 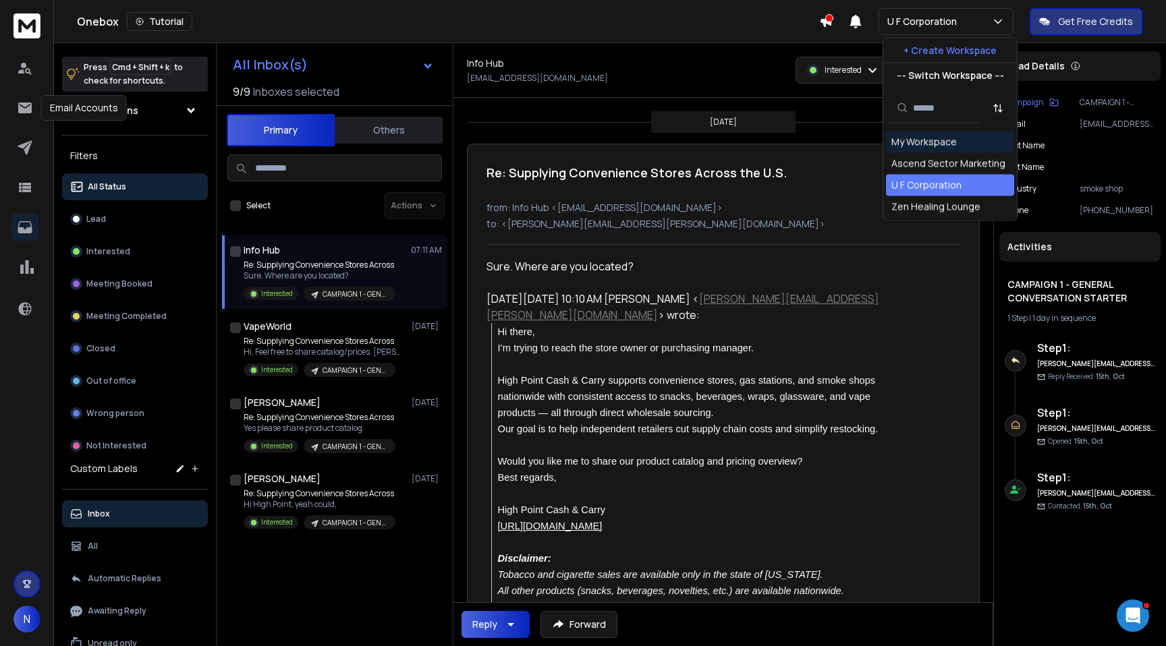 I want to click on span: 1 Step, so click(x=1017, y=318).